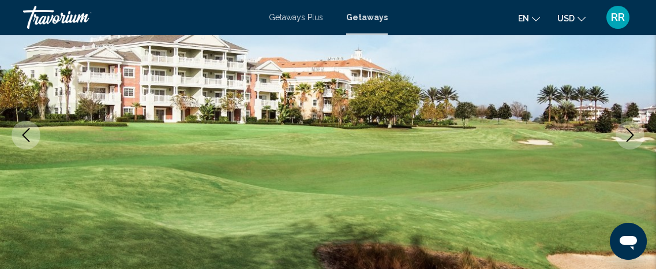 The image size is (656, 269). I want to click on button: User Menu, so click(618, 17).